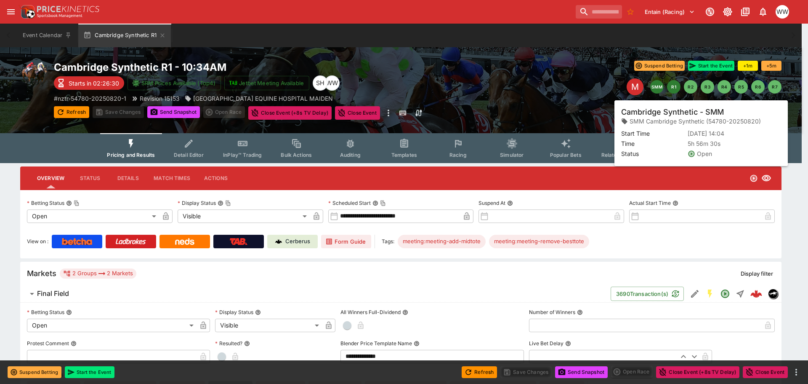  What do you see at coordinates (635, 87) in the screenshot?
I see `div: Edit Meeting` at bounding box center [635, 87].